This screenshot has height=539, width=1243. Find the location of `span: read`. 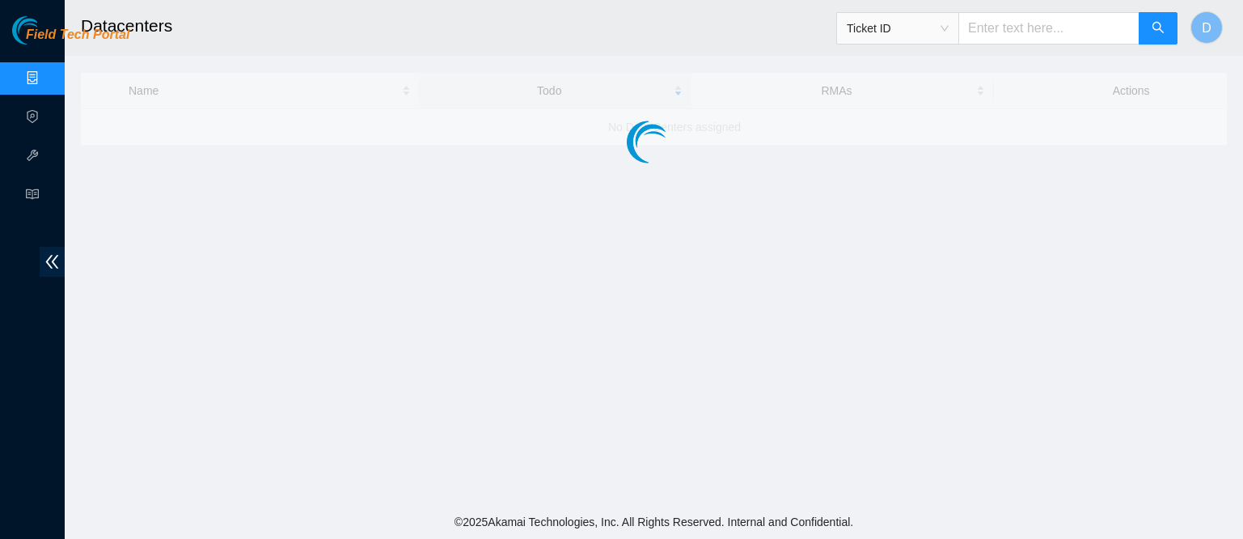

span: read is located at coordinates (32, 197).